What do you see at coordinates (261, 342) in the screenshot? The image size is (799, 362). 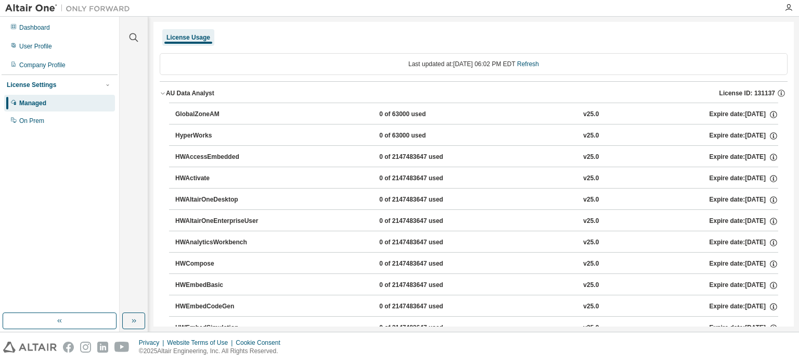 I see `div: Cookie Consent` at bounding box center [261, 342].